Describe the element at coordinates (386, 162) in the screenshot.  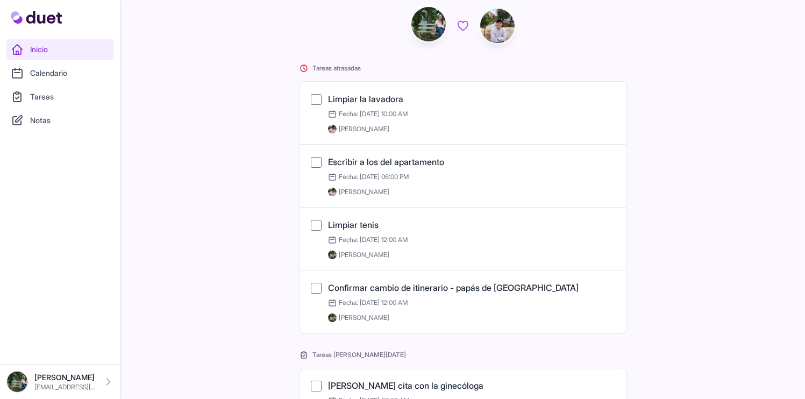
I see `a: Escribir a los del apartamento` at that location.